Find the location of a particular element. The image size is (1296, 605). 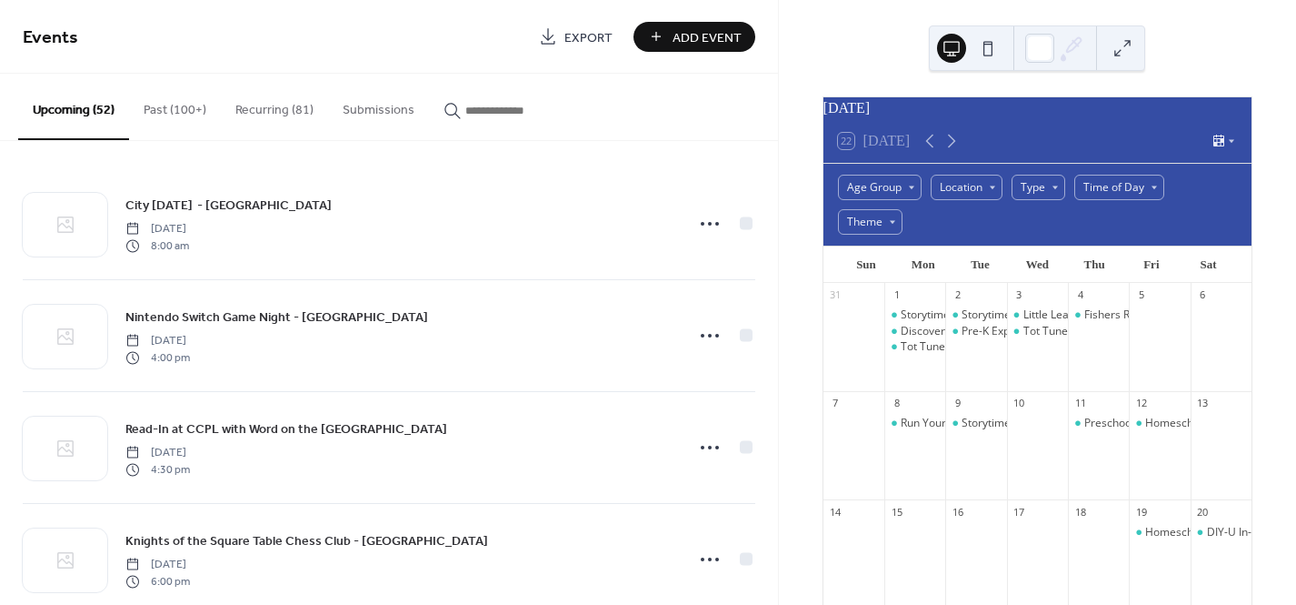

button: Add Event is located at coordinates (695, 36).